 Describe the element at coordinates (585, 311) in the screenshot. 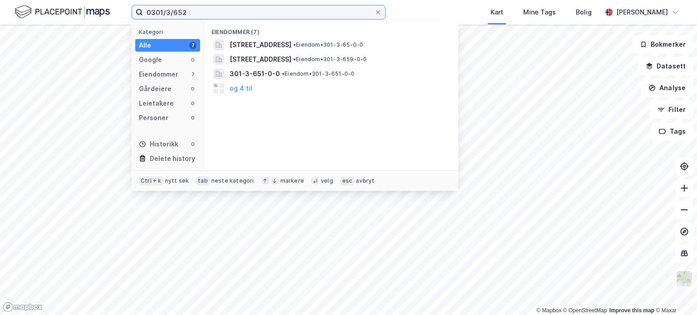

I see `a: OpenStreetMap` at that location.